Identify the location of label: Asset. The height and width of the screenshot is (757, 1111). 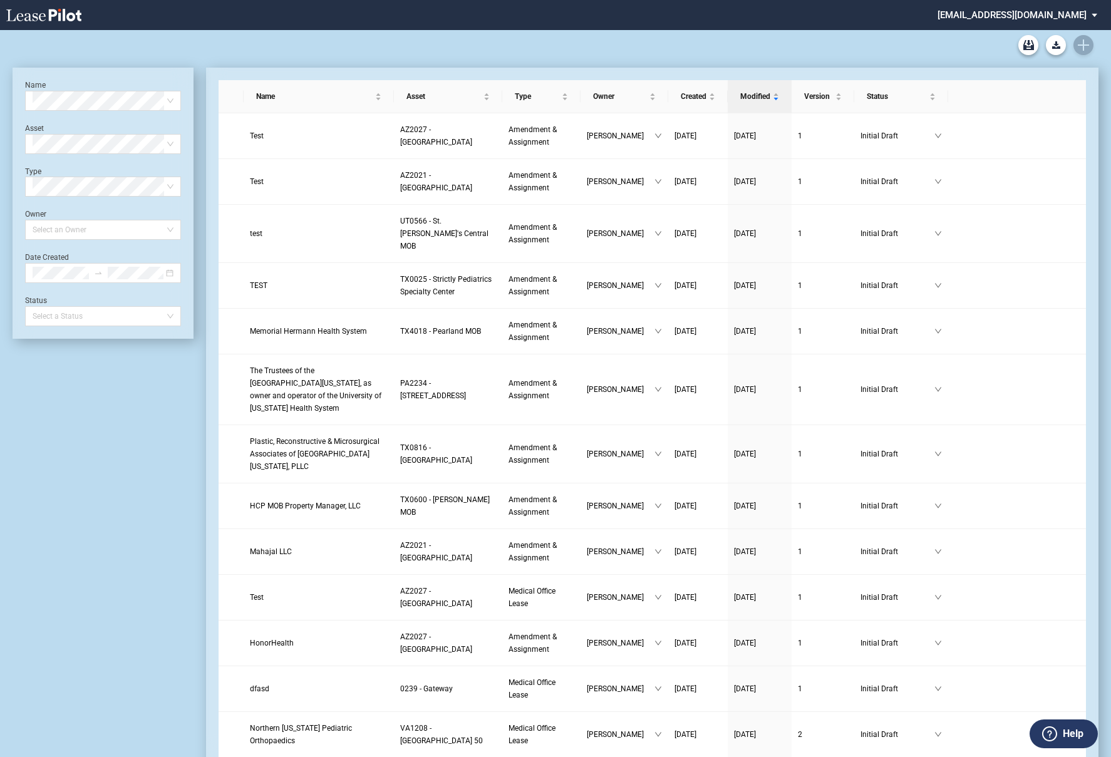
(34, 128).